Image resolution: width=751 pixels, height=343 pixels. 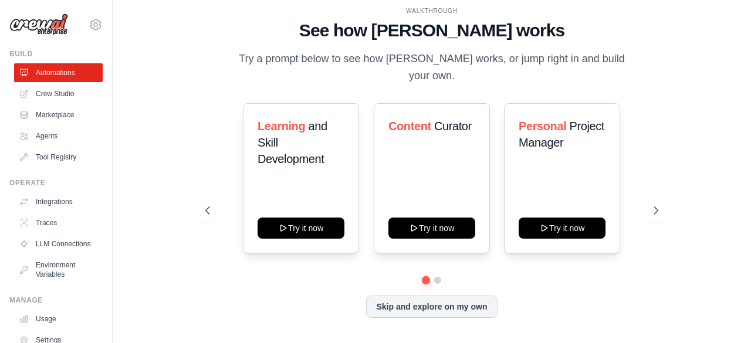 What do you see at coordinates (39, 25) in the screenshot?
I see `img: Logo` at bounding box center [39, 25].